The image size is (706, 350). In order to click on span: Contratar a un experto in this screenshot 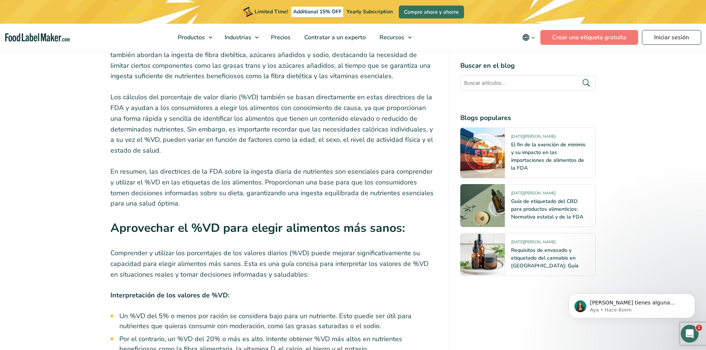, I will do `click(334, 37)`.